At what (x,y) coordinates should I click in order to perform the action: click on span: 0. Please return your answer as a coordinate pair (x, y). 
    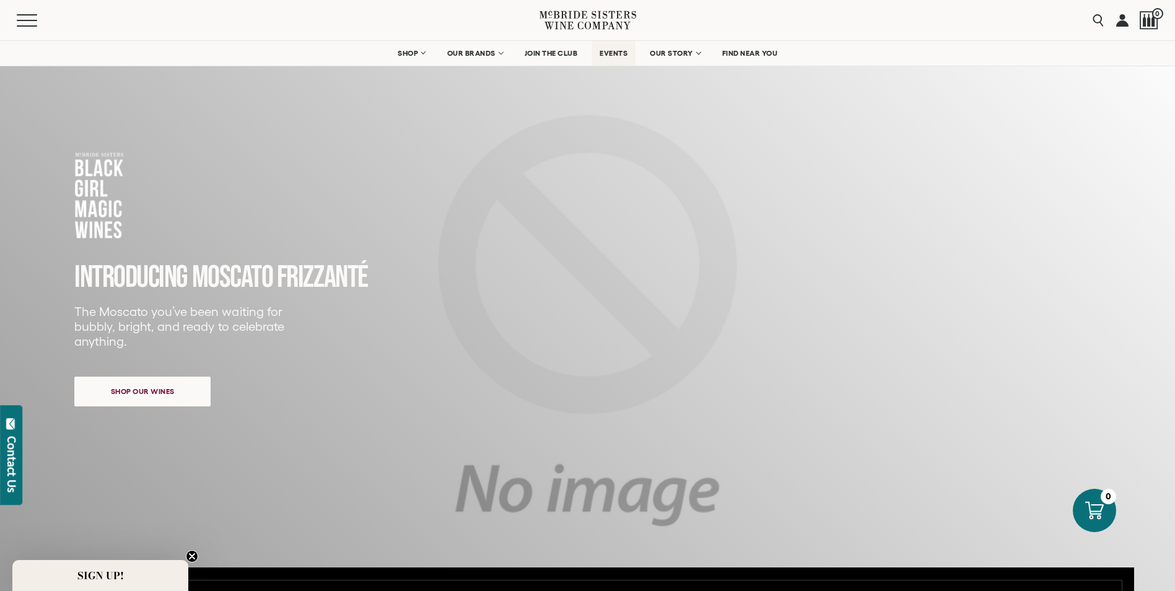
    Looking at the image, I should click on (1158, 14).